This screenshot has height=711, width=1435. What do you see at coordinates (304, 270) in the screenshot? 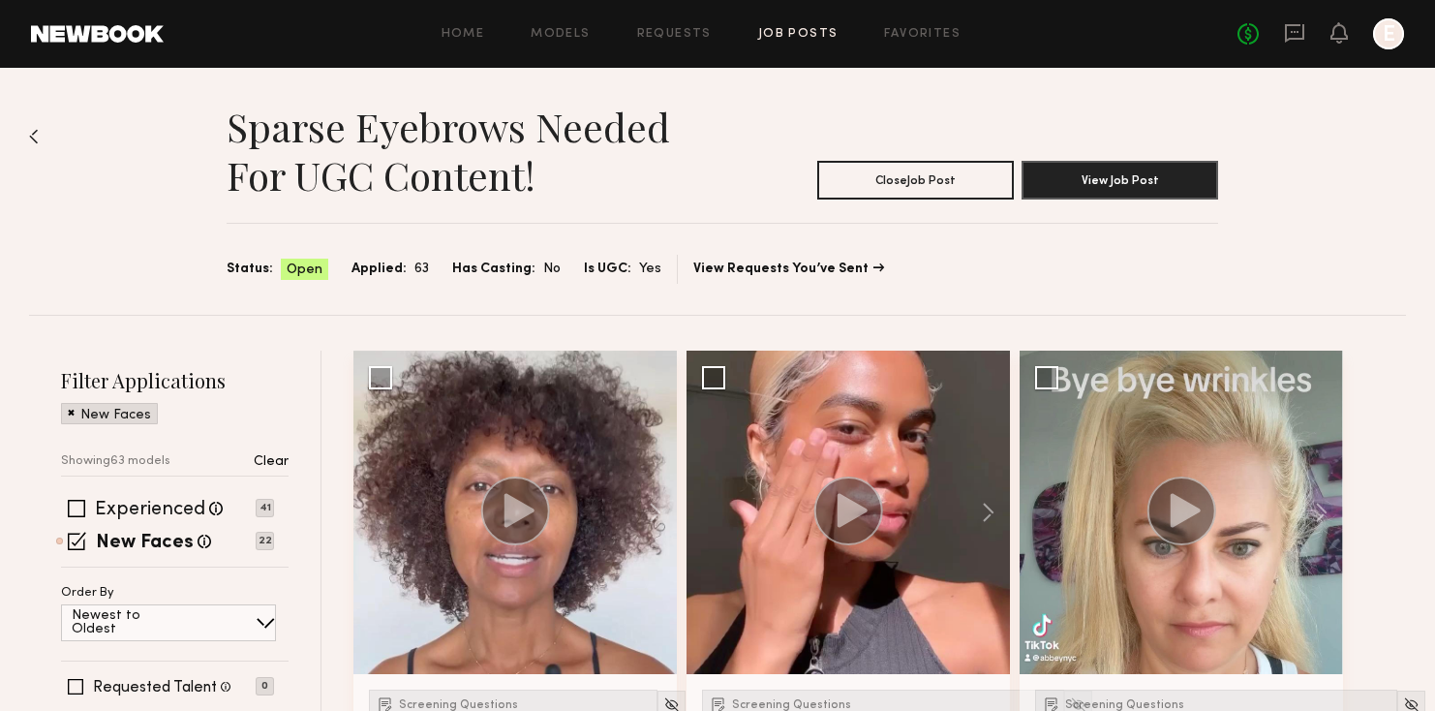
I see `span: Open` at bounding box center [304, 270].